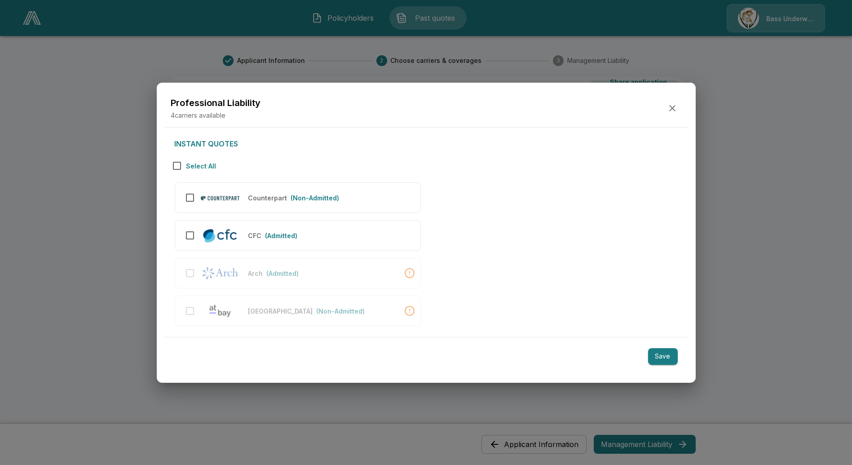  What do you see at coordinates (298, 144) in the screenshot?
I see `p: Instant Quotes` at bounding box center [298, 144].